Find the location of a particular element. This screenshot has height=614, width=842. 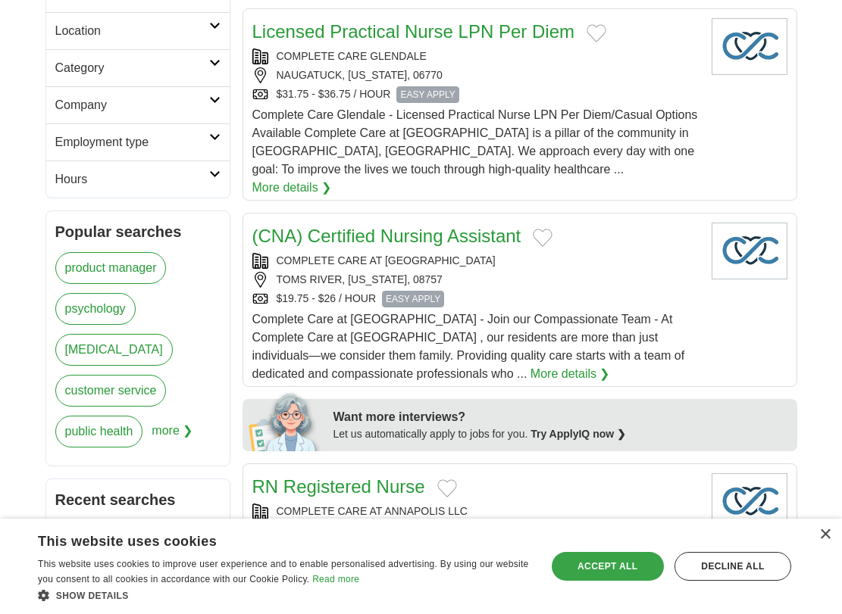

h2: Recent searches is located at coordinates (138, 500).